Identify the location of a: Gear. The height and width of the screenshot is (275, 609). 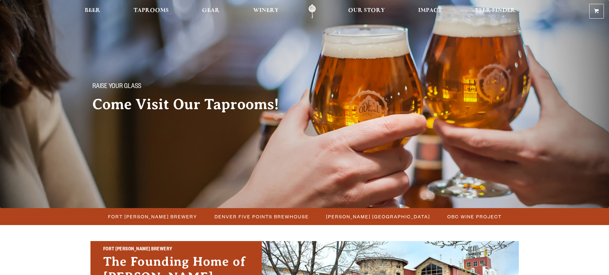
(211, 11).